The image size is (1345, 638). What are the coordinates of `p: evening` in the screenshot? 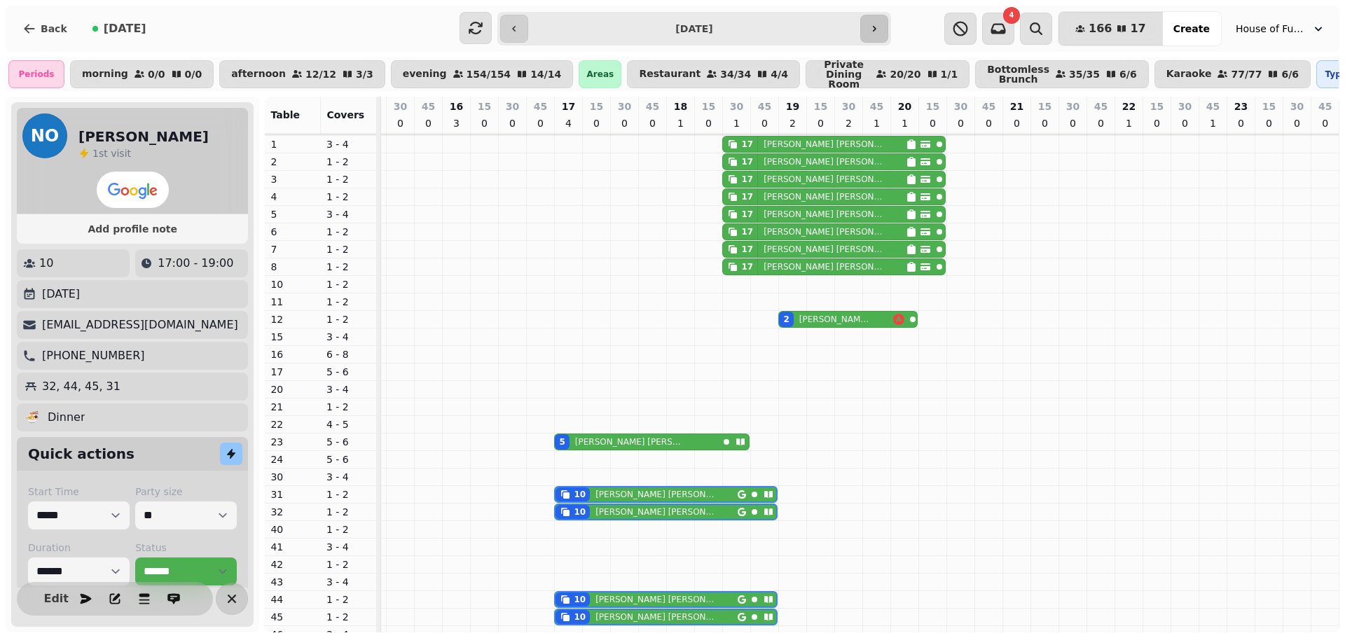 It's located at (425, 74).